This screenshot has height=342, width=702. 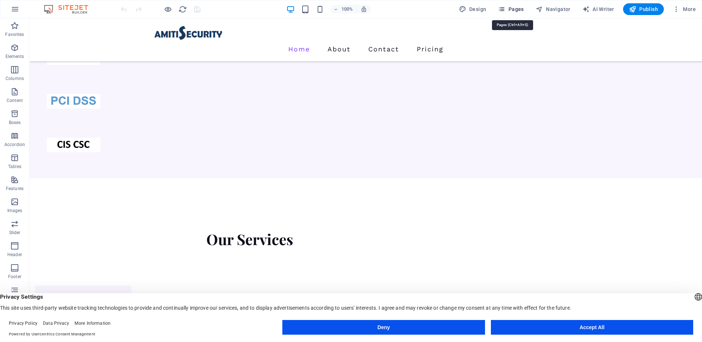 What do you see at coordinates (182, 9) in the screenshot?
I see `i: Reload page` at bounding box center [182, 9].